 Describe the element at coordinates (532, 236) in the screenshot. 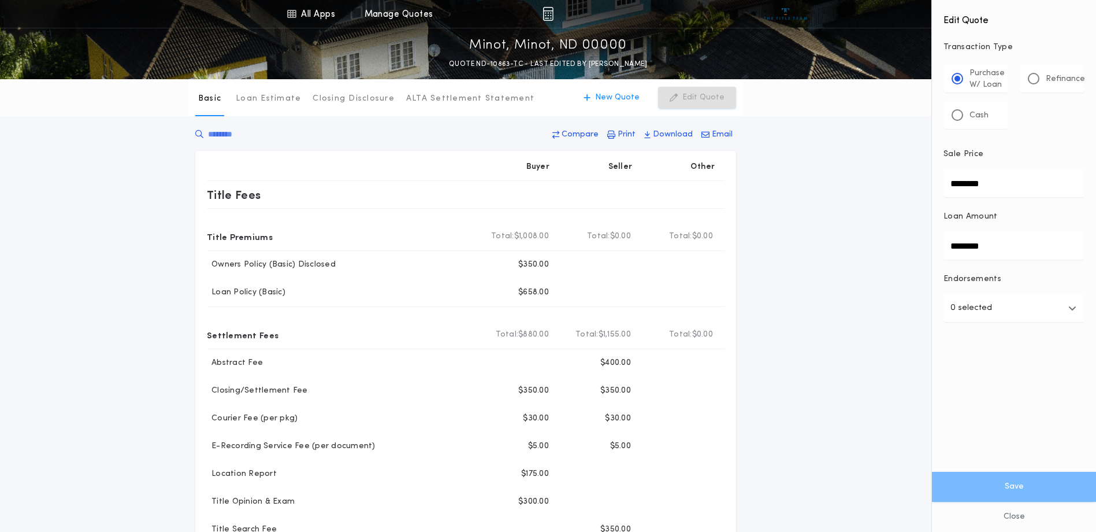

I see `span: $1,008.00` at that location.